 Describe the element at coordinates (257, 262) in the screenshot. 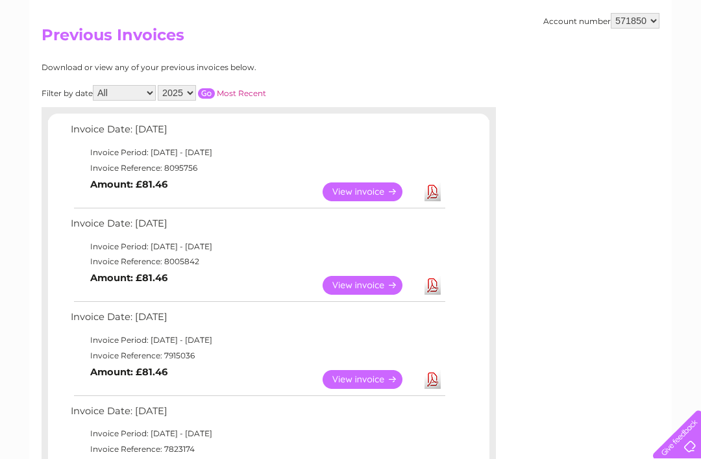

I see `td: Invoice Reference: 8005842` at that location.